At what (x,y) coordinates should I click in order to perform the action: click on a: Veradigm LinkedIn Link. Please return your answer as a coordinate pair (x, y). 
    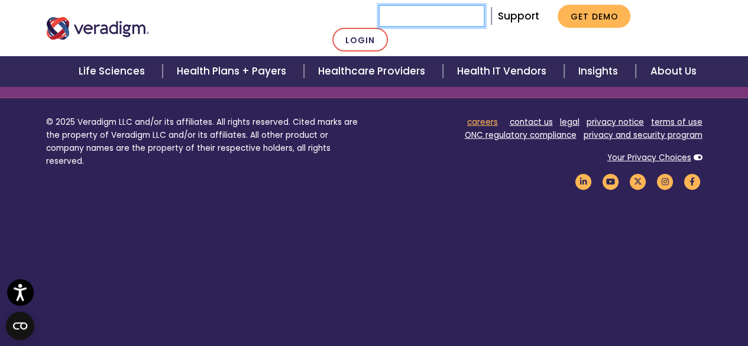
    Looking at the image, I should click on (584, 181).